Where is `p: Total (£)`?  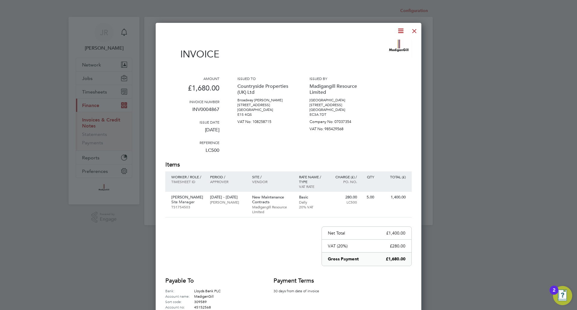 p: Total (£) is located at coordinates (393, 177).